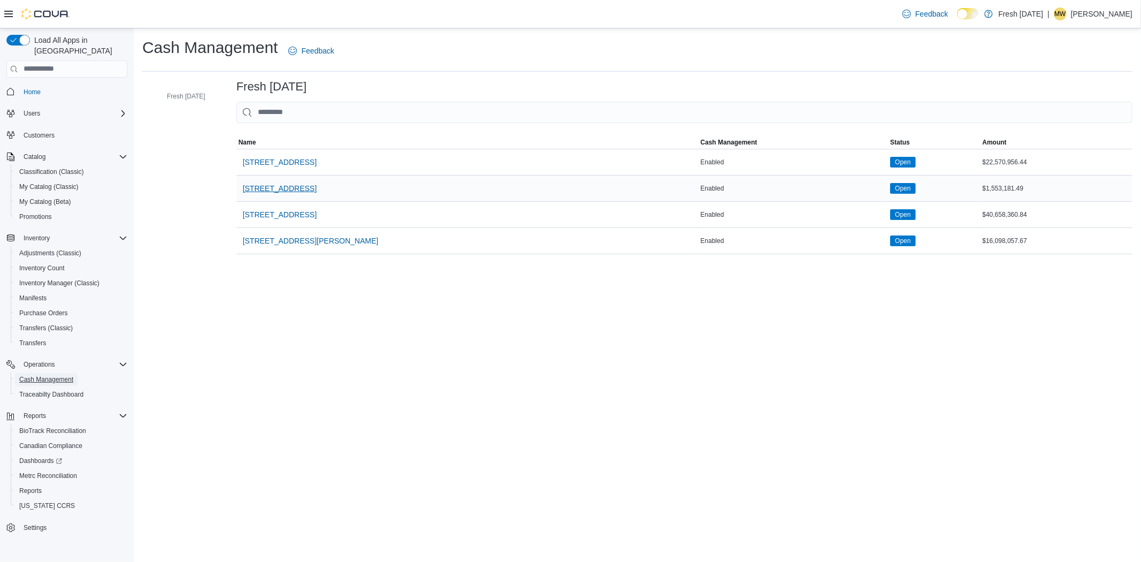  Describe the element at coordinates (71, 313) in the screenshot. I see `button: Purchase Orders` at that location.